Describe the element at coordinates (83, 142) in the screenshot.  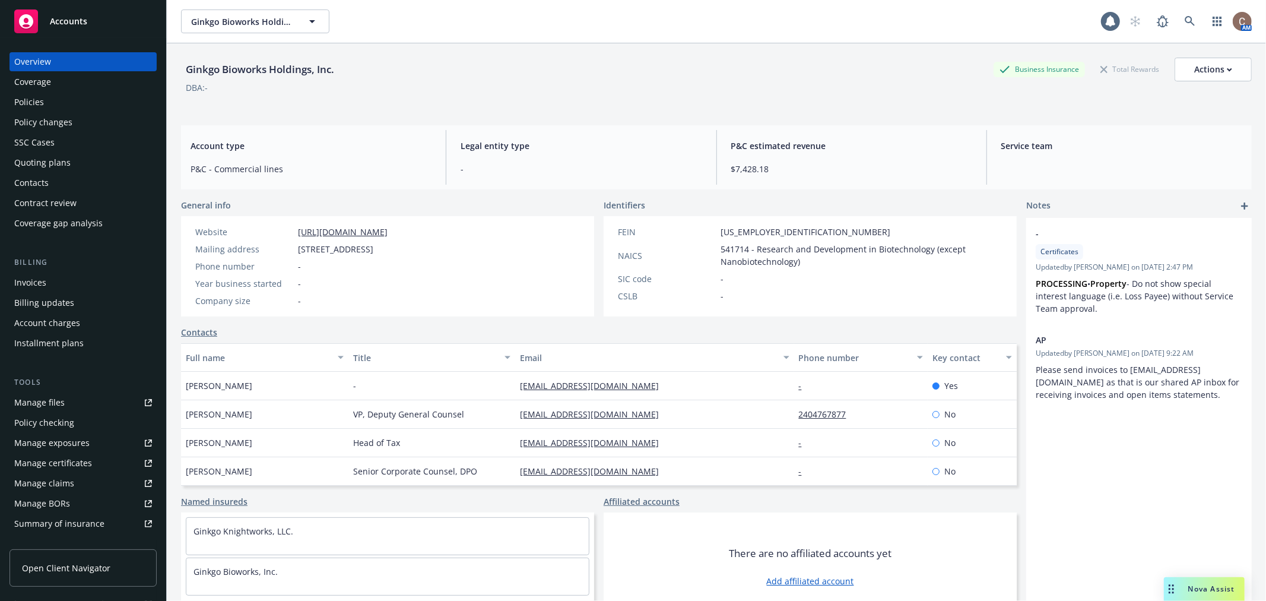
I see `a: SSC Cases` at that location.